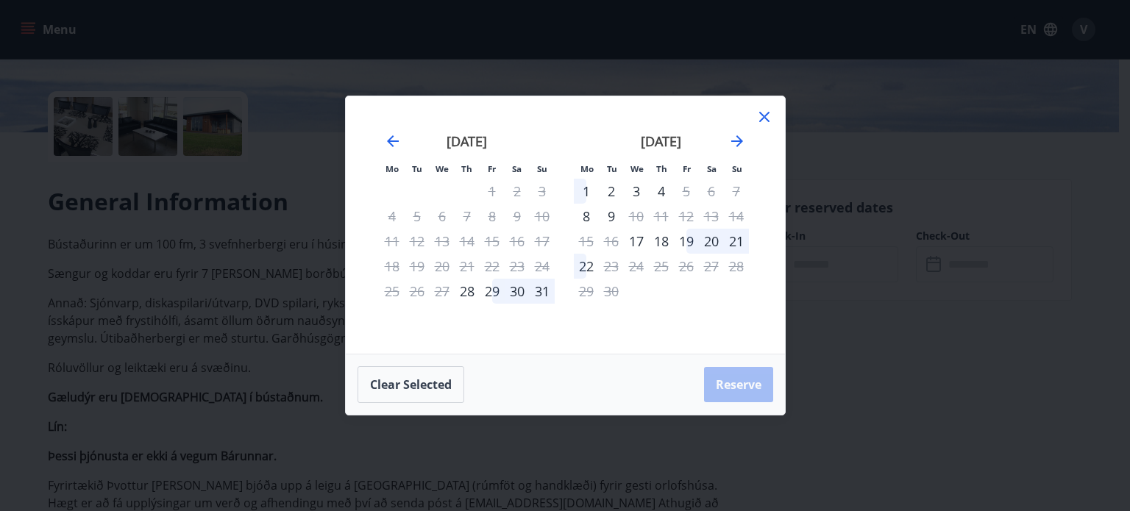 This screenshot has width=1130, height=511. Describe the element at coordinates (636, 241) in the screenshot. I see `td: Choose Wednesday, September 17, 2025 as your check-in date. It’s available.` at that location.